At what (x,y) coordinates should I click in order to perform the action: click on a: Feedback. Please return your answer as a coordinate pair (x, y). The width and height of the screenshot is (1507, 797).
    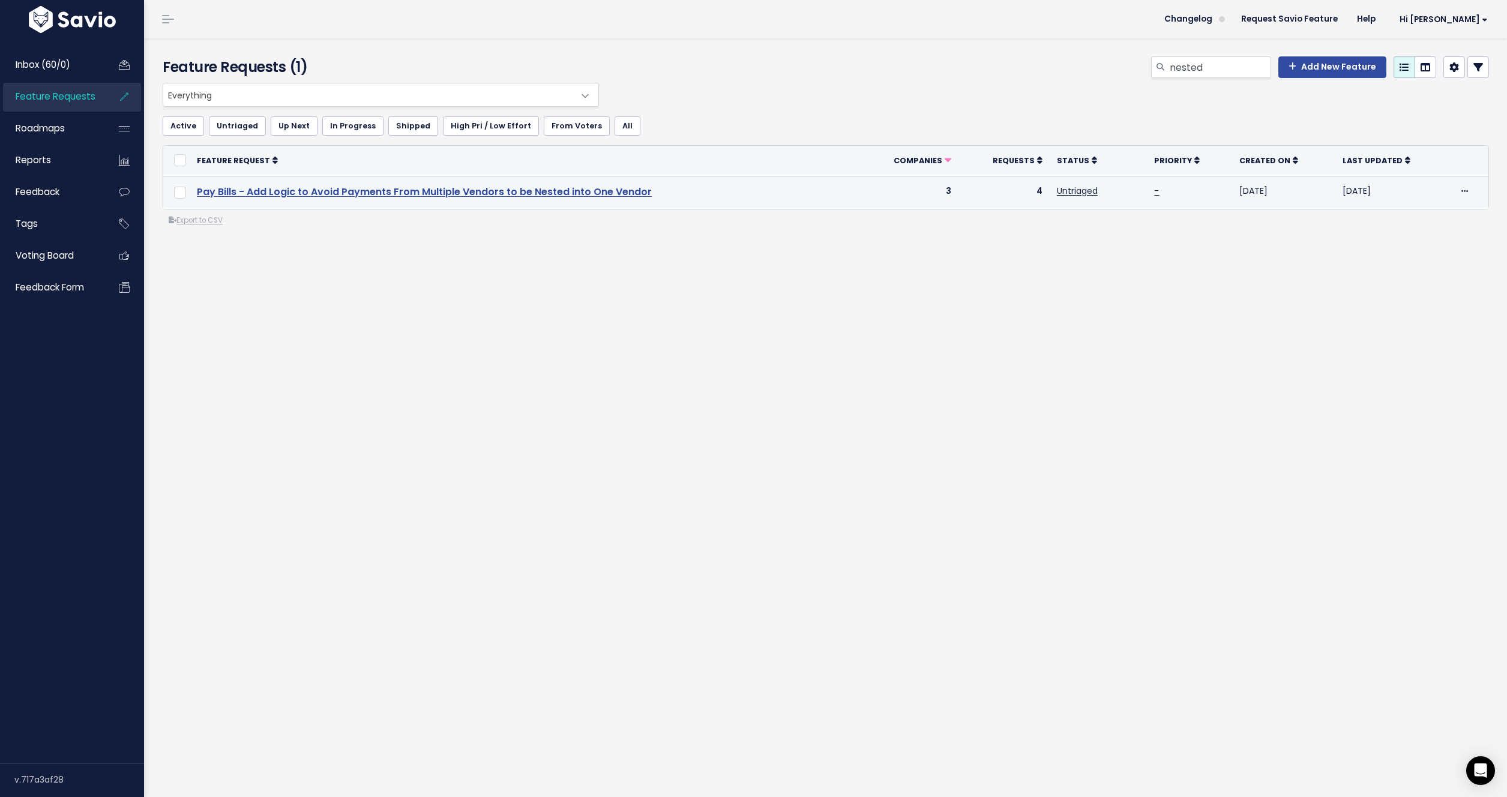
    Looking at the image, I should click on (51, 192).